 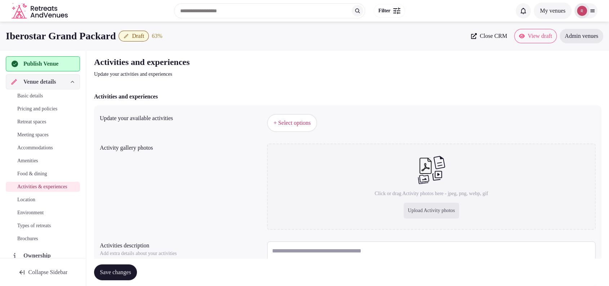 I want to click on span: View draft, so click(x=540, y=36).